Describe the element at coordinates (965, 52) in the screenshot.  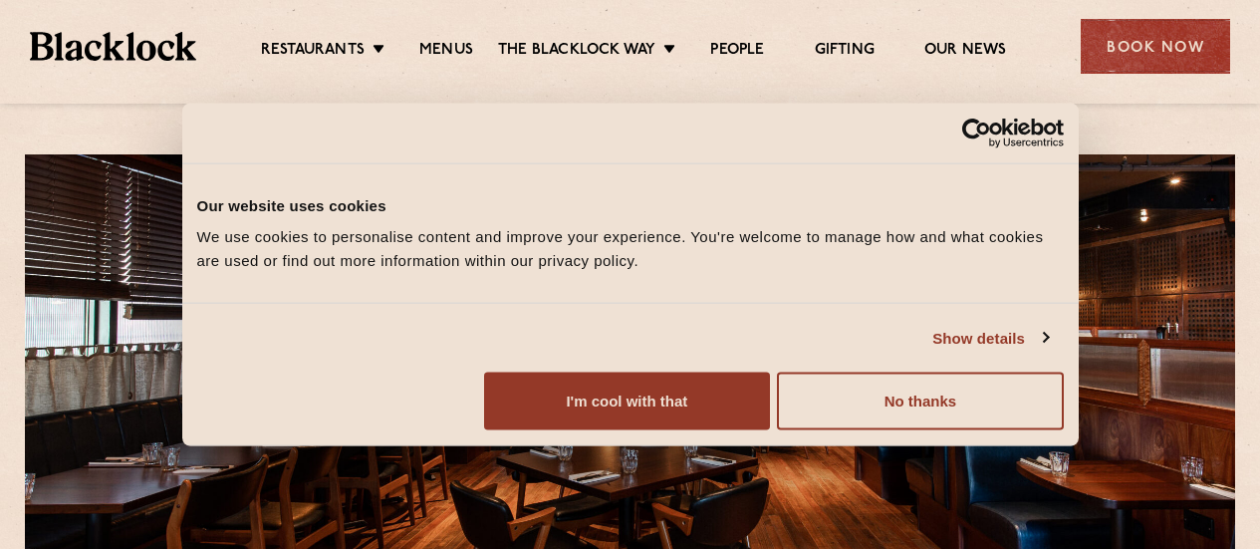
I see `a: Our News` at that location.